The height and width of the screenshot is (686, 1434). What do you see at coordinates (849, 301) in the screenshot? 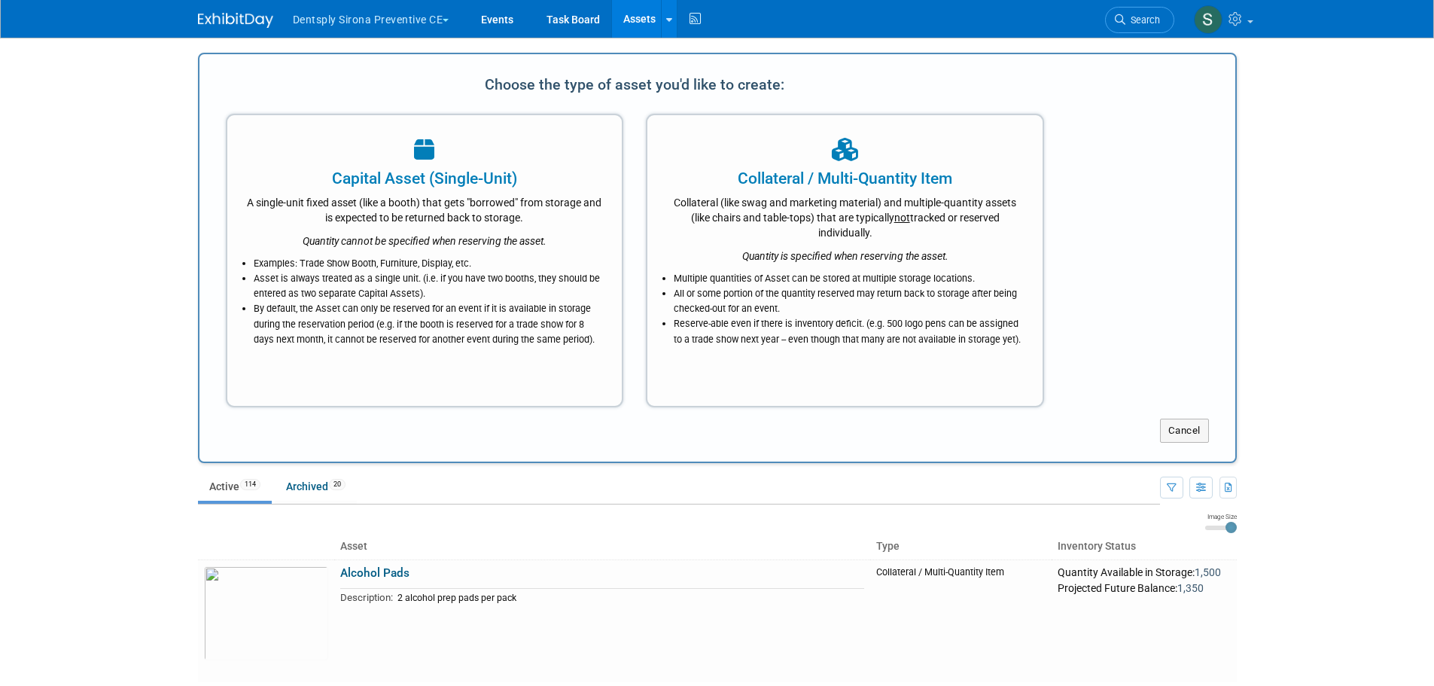
I see `li: All or some portion of the quantity reserved may return back to storage after being checked-out f...` at bounding box center [849, 301].